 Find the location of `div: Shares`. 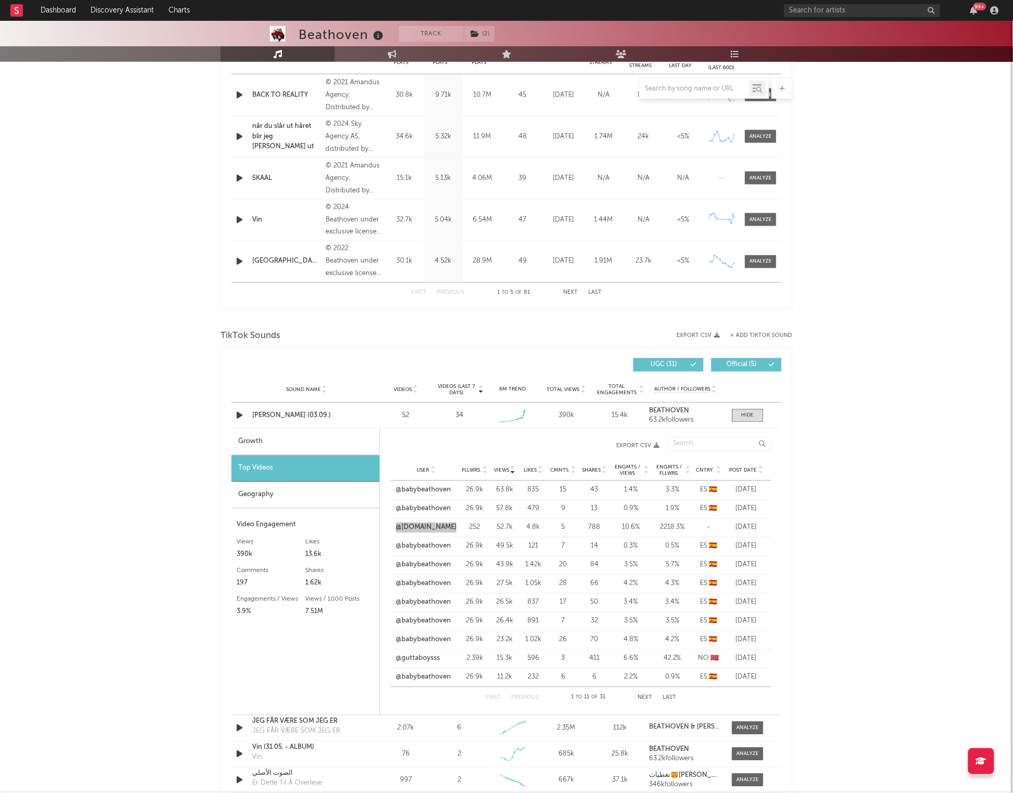

div: Shares is located at coordinates (340, 571).